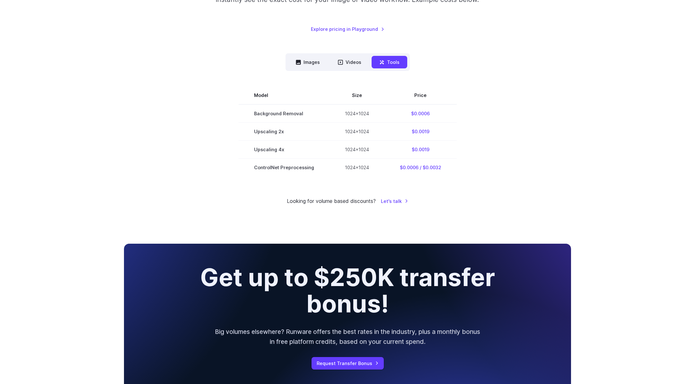  What do you see at coordinates (331, 201) in the screenshot?
I see `small: Looking for volume based discounts?` at bounding box center [331, 201].